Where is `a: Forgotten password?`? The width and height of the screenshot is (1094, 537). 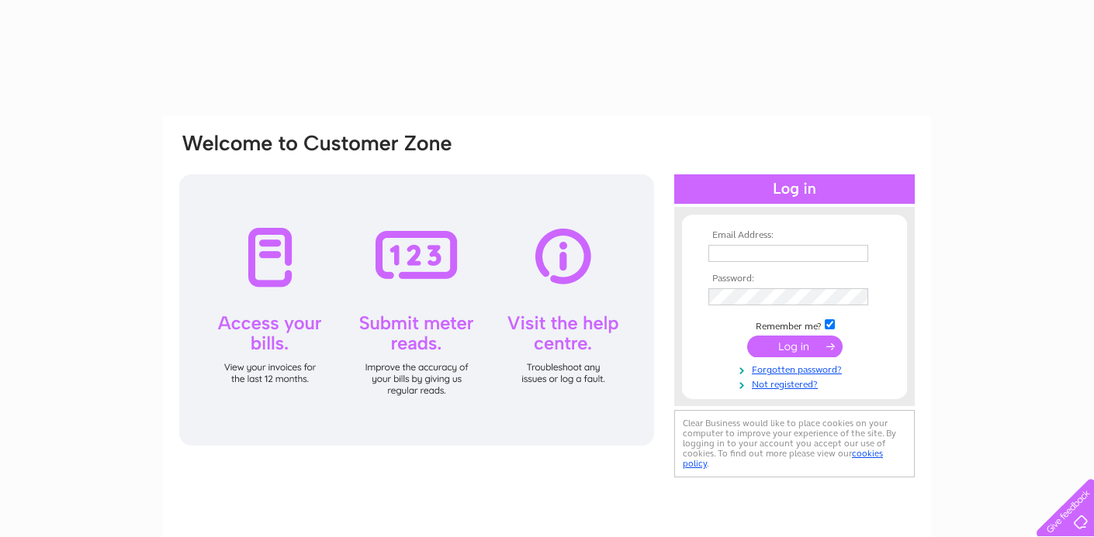 a: Forgotten password? is located at coordinates (796, 368).